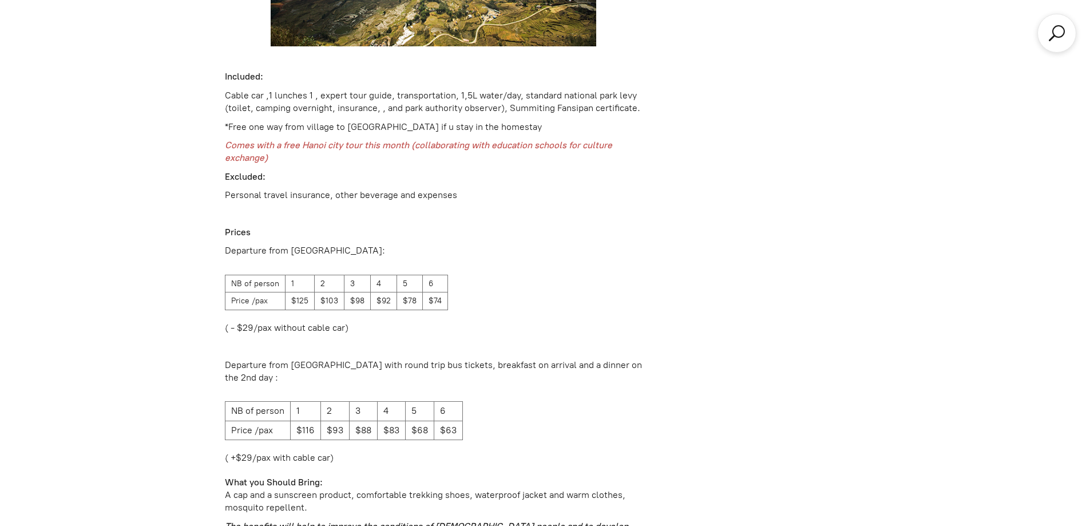 The width and height of the screenshot is (1090, 526). Describe the element at coordinates (299, 301) in the screenshot. I see `td: $125` at that location.